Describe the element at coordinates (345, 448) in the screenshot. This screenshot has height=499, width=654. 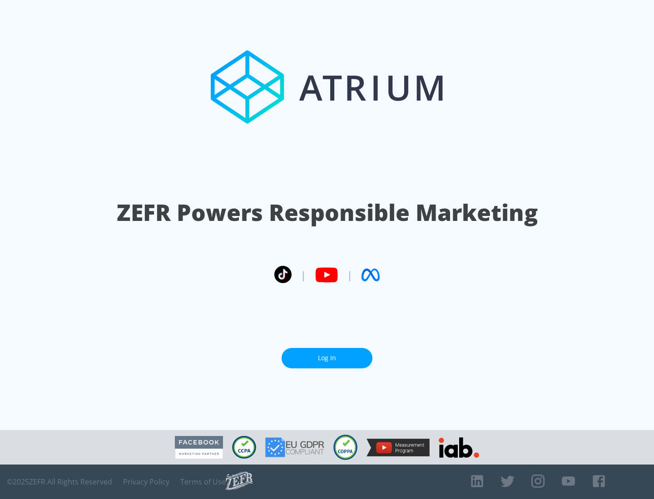
I see `img: COPPA Compliant` at that location.